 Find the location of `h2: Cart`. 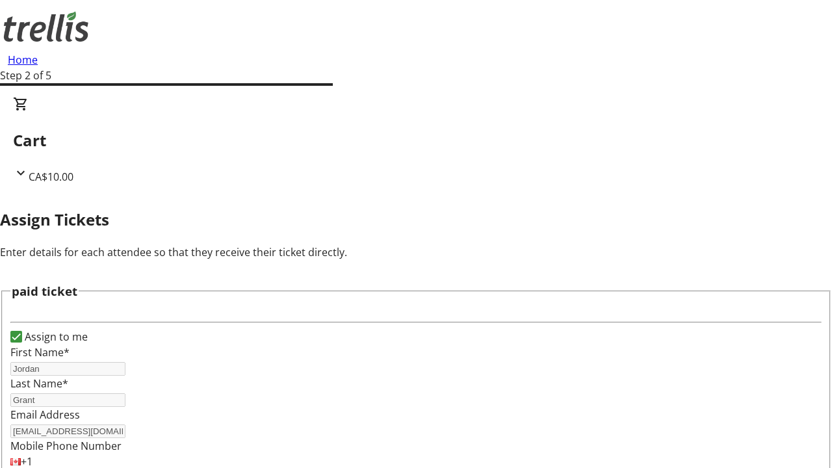

h2: Cart is located at coordinates (416, 140).